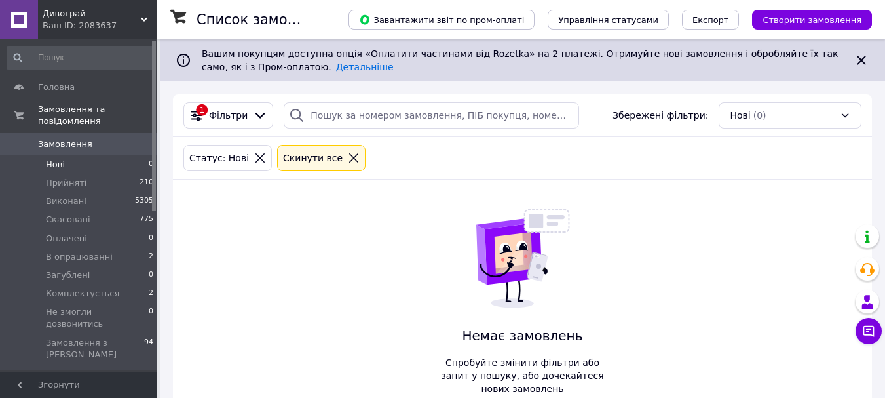 This screenshot has width=885, height=398. I want to click on button: Чат з покупцем, so click(869, 331).